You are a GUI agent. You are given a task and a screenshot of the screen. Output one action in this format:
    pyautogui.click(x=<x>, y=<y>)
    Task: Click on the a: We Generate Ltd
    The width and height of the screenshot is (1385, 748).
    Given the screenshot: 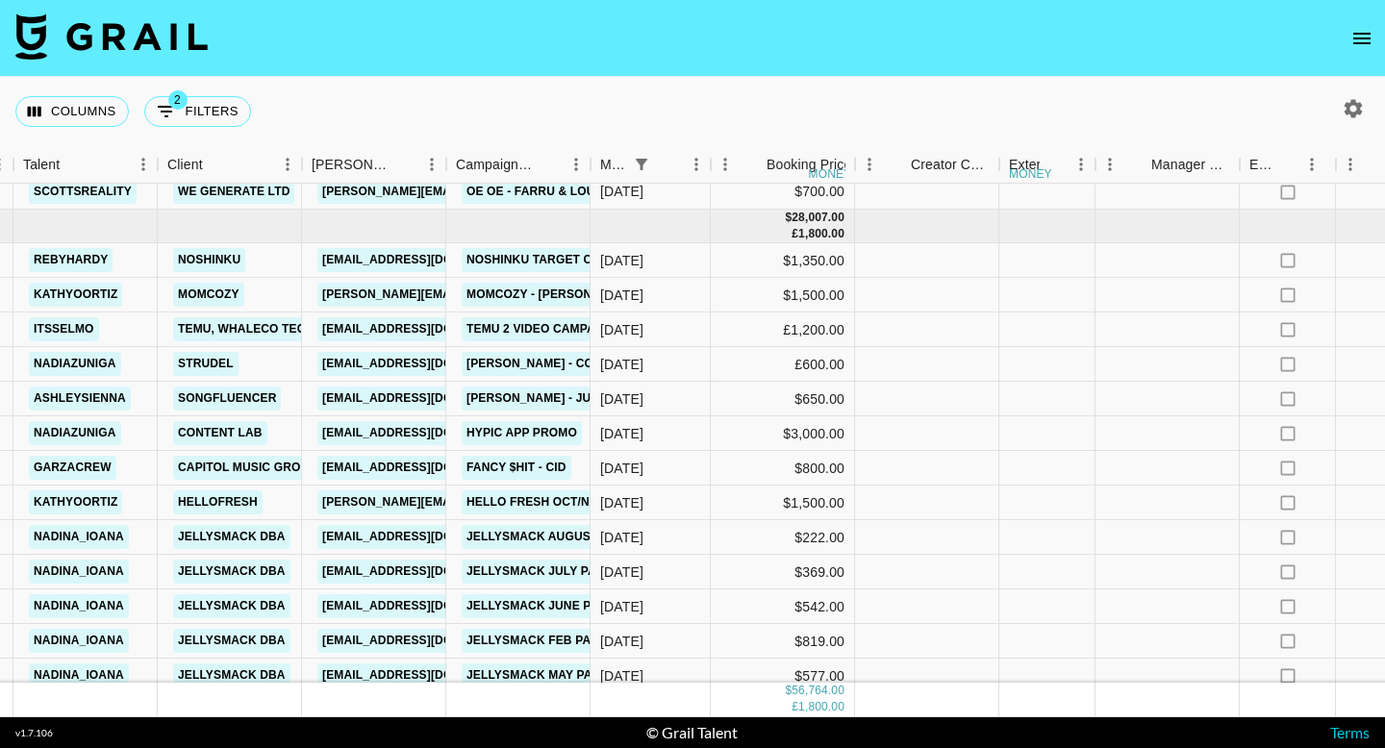 What is the action you would take?
    pyautogui.click(x=234, y=191)
    